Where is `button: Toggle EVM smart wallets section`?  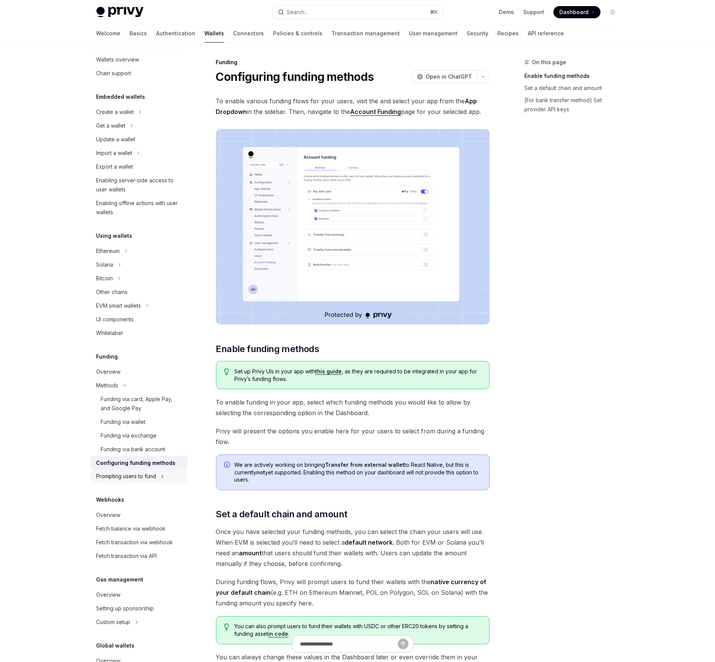
button: Toggle EVM smart wallets section is located at coordinates (139, 306).